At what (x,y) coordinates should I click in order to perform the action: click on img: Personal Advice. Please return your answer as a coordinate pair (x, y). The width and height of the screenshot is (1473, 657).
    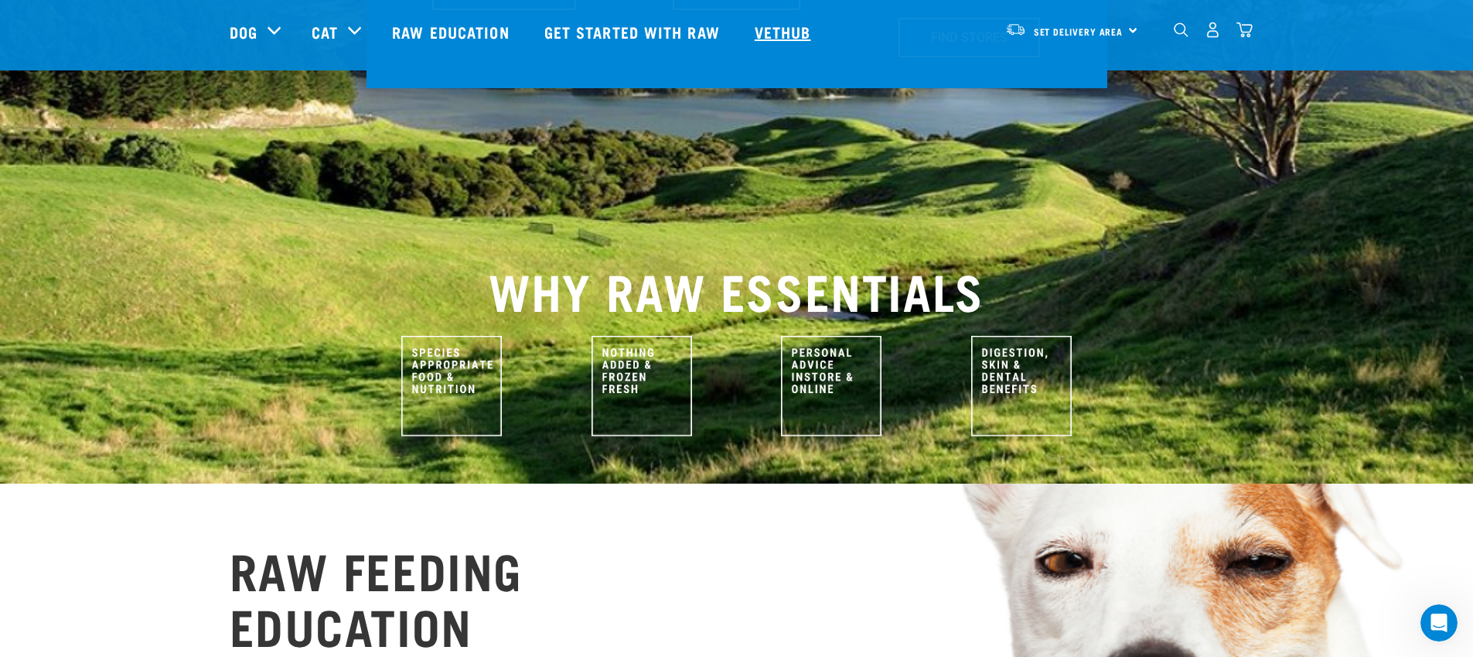
    Looking at the image, I should click on (831, 386).